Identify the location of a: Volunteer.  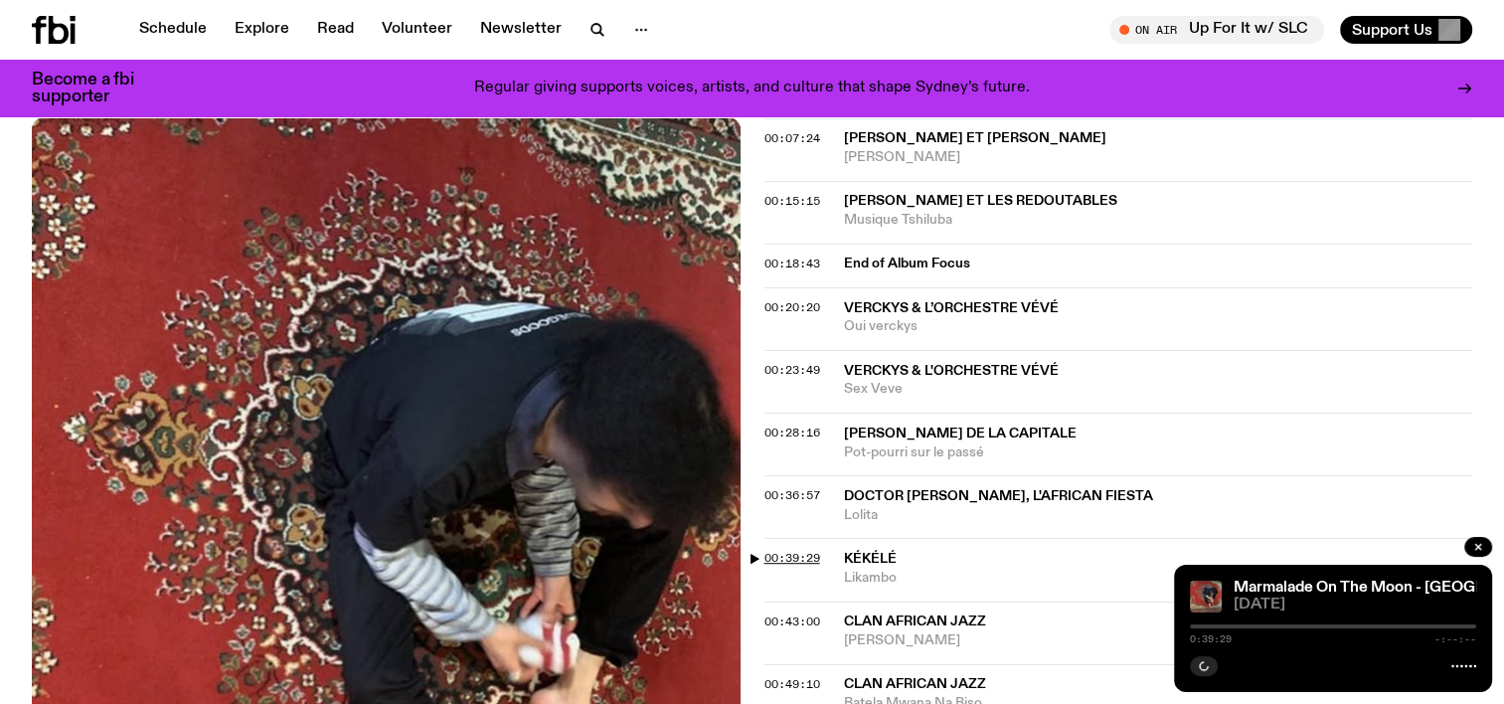
(417, 30).